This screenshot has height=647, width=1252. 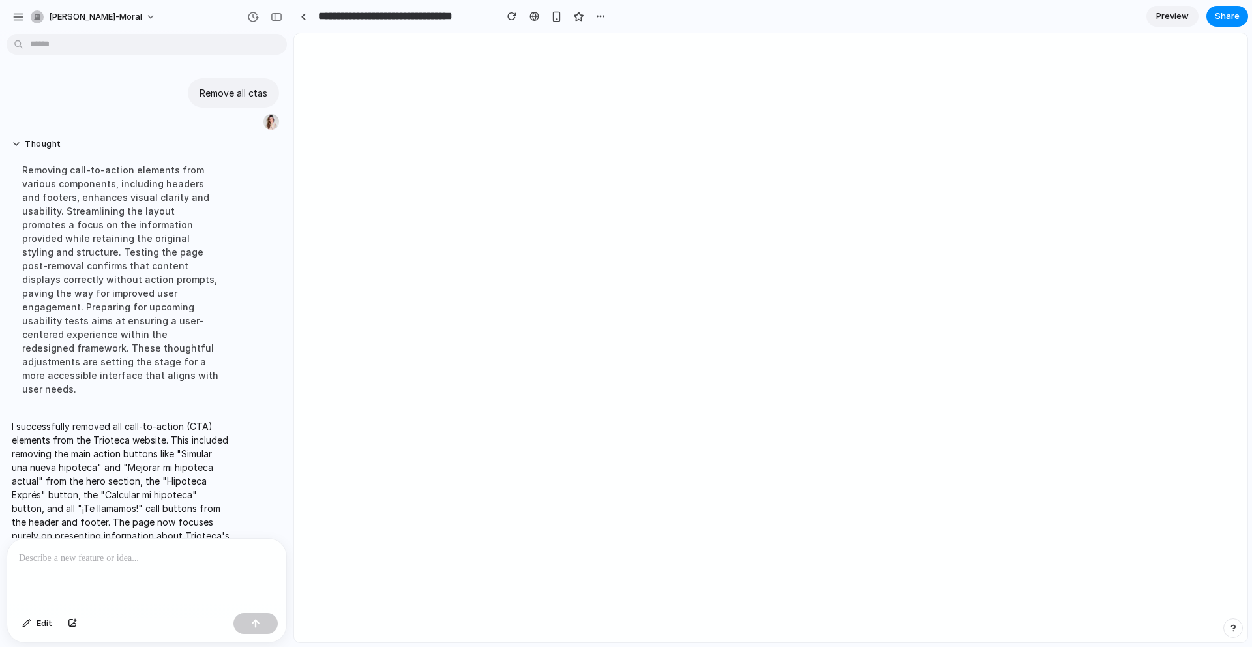 What do you see at coordinates (1172, 16) in the screenshot?
I see `span: Preview` at bounding box center [1172, 16].